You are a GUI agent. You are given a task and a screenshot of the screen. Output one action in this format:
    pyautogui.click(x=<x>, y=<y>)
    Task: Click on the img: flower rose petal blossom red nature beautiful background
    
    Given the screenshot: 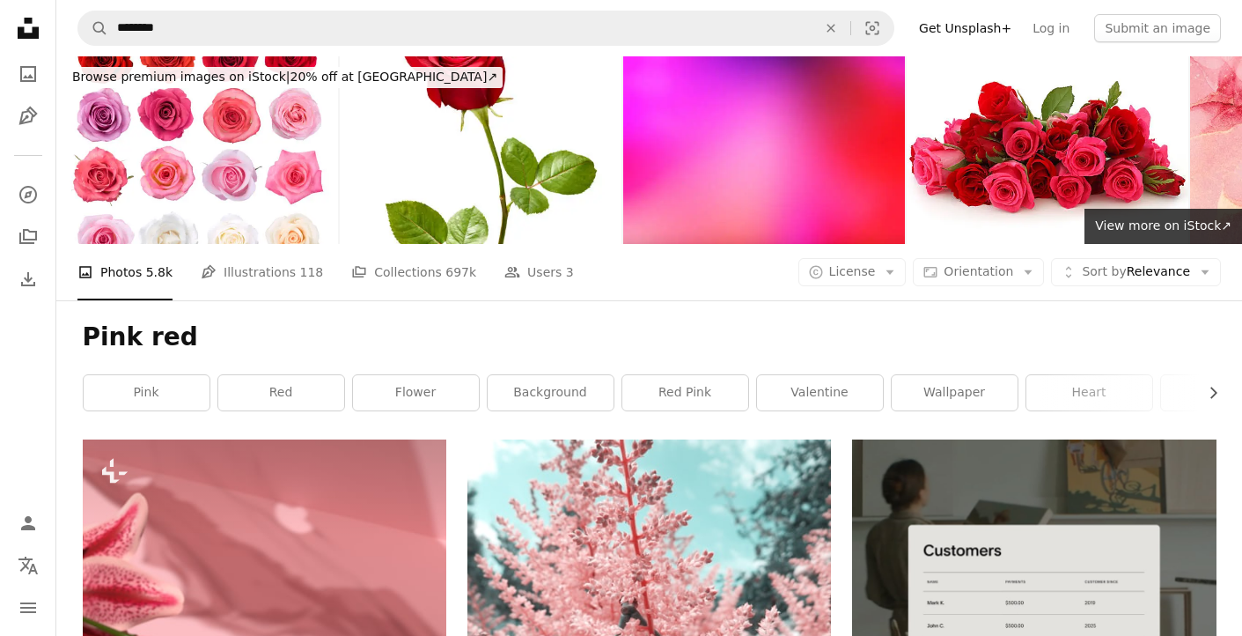 What is the action you would take?
    pyautogui.click(x=481, y=150)
    